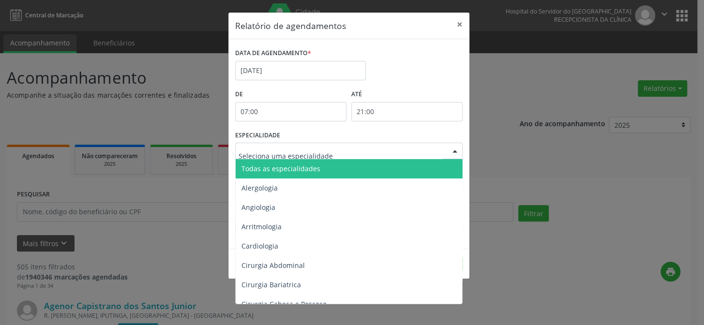 Image resolution: width=704 pixels, height=325 pixels. What do you see at coordinates (273, 53) in the screenshot?
I see `label: DATA DE AGENDAMENTO` at bounding box center [273, 53].